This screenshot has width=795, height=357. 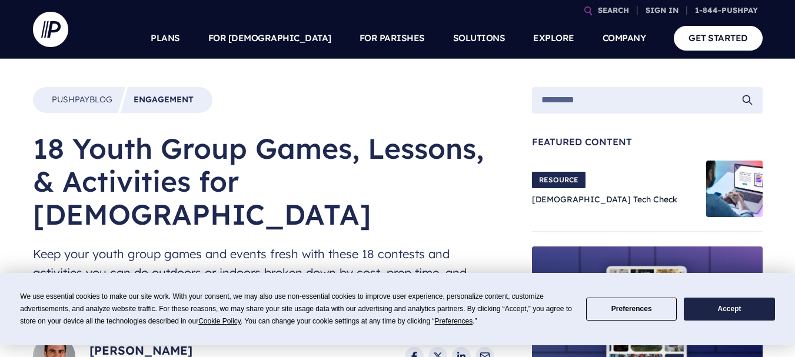 What do you see at coordinates (392, 38) in the screenshot?
I see `a: FOR PARISHES` at bounding box center [392, 38].